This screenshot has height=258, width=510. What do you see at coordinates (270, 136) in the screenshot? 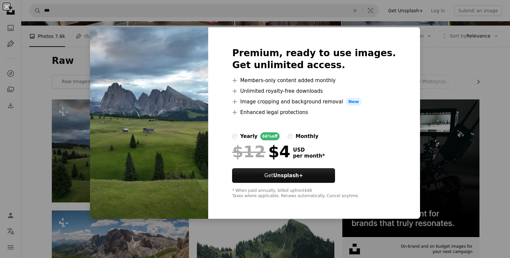
I see `div: 66% off` at bounding box center [270, 136].